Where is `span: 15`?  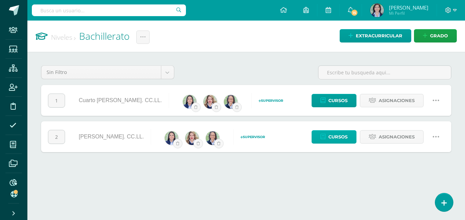 span: 15 is located at coordinates (354, 13).